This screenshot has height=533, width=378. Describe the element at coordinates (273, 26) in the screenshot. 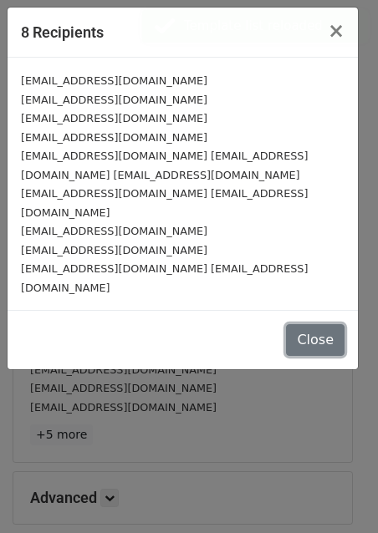

I see `div: Template list reloaded` at that location.